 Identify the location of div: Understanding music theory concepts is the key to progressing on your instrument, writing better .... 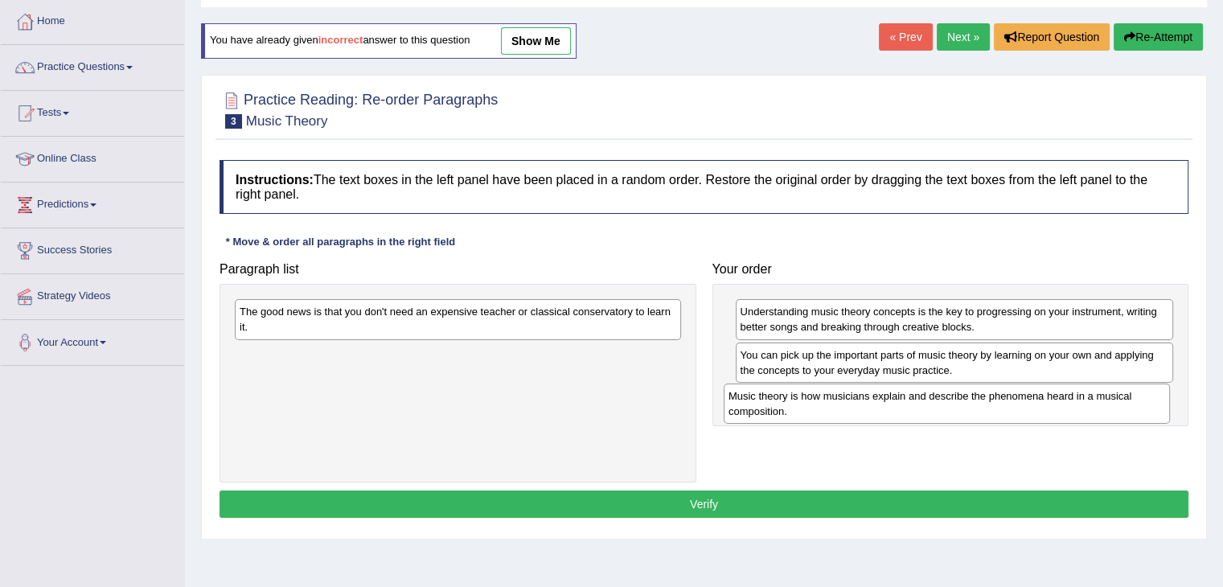
(955, 319).